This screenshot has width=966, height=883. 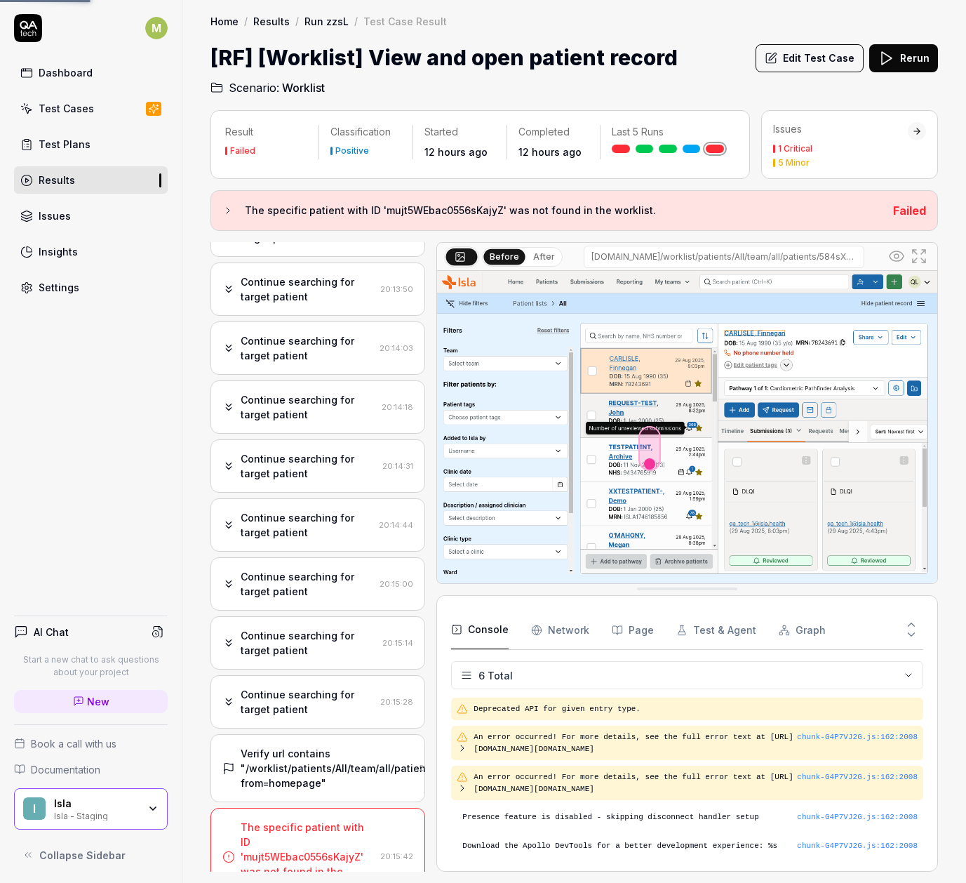 I want to click on div: Verify url contains "/worklist/patients/All/team/all/patients/mujt5WEbac0556sKajyZ/submissions?fr..., so click(x=434, y=768).